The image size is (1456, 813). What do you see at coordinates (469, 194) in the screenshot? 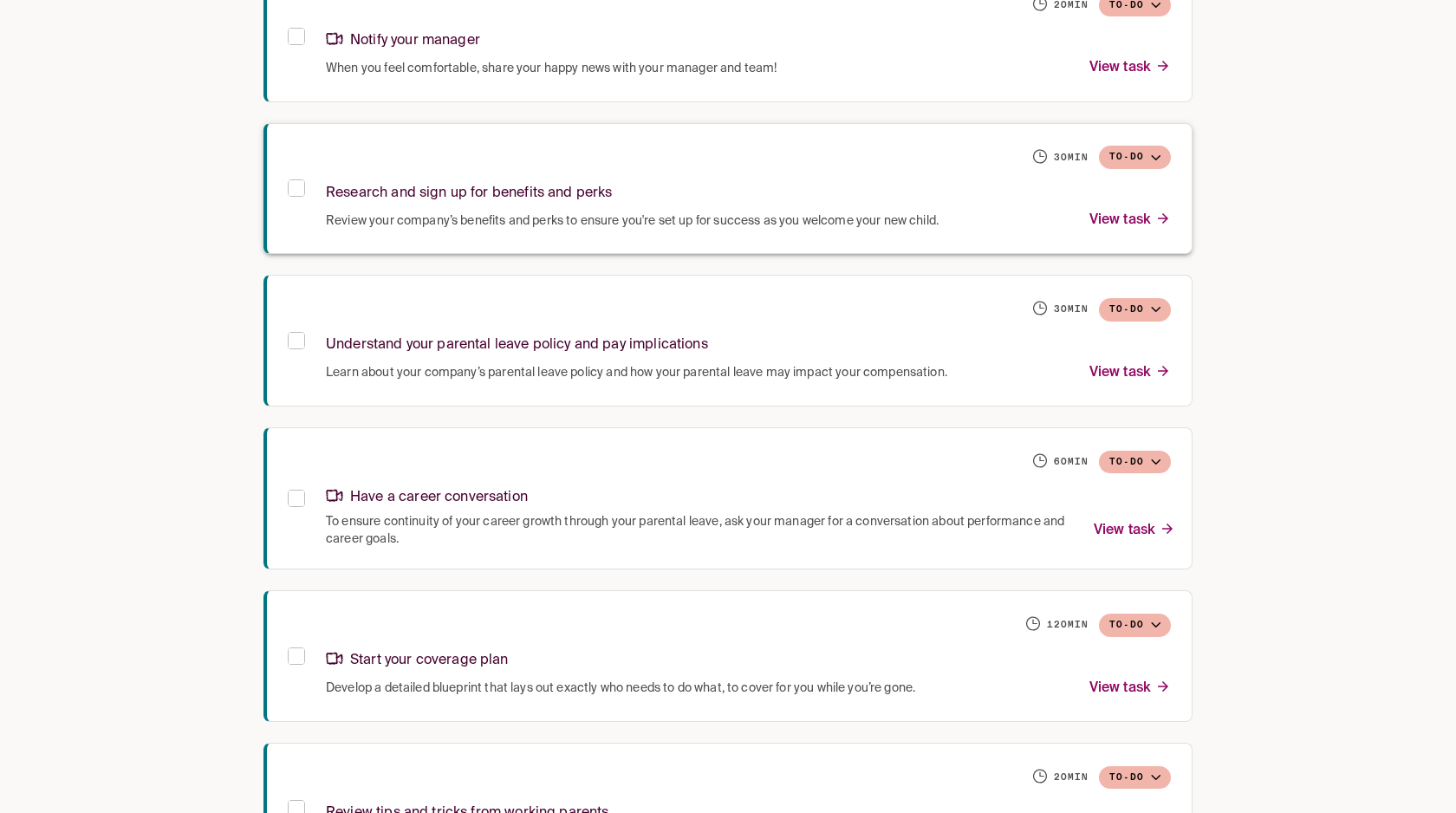
I see `p: Research and sign up for benefits and perks` at bounding box center [469, 194].